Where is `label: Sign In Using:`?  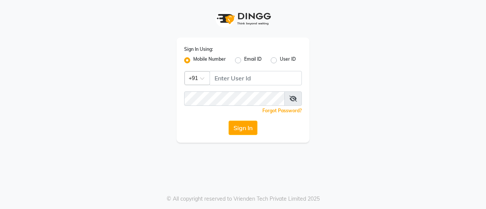 label: Sign In Using: is located at coordinates (199, 49).